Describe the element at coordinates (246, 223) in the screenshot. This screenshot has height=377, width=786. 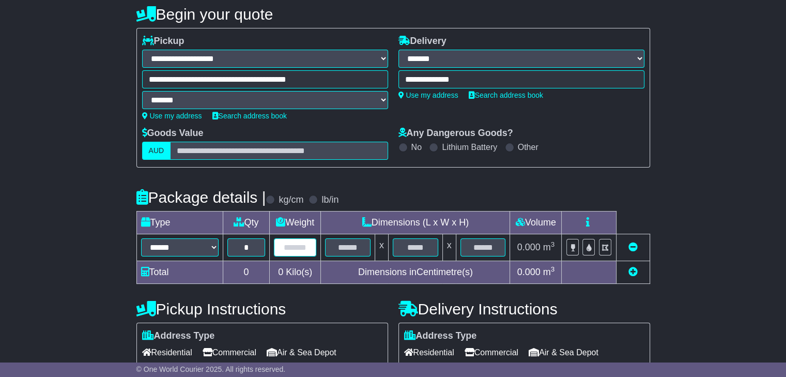
I see `td: Qty` at that location.